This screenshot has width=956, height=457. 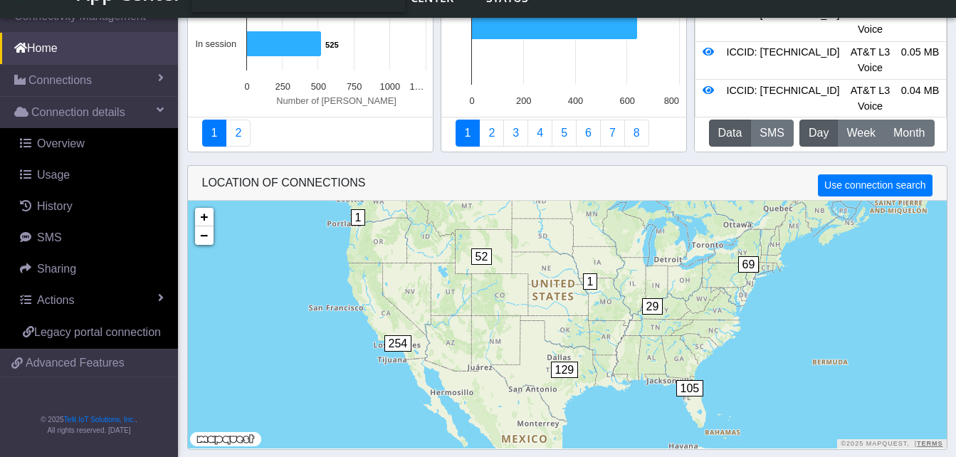 What do you see at coordinates (398, 343) in the screenshot?
I see `span: 254` at bounding box center [398, 343].